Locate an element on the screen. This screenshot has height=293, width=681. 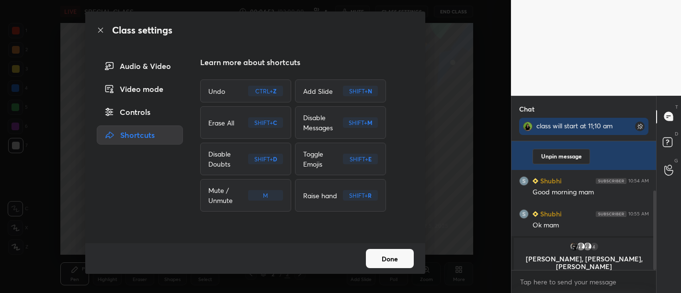
h4: Toggle Emojis is located at coordinates (323, 159).